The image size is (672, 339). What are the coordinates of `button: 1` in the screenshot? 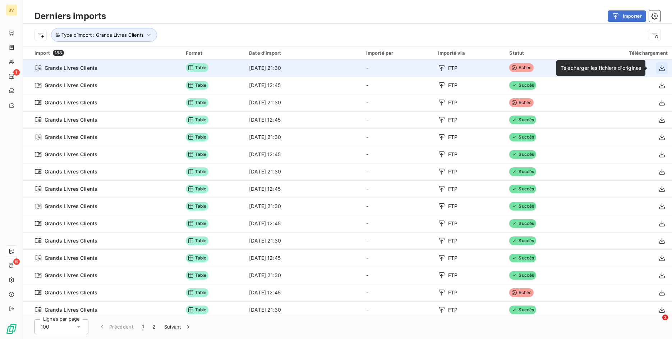 It's located at (143, 326).